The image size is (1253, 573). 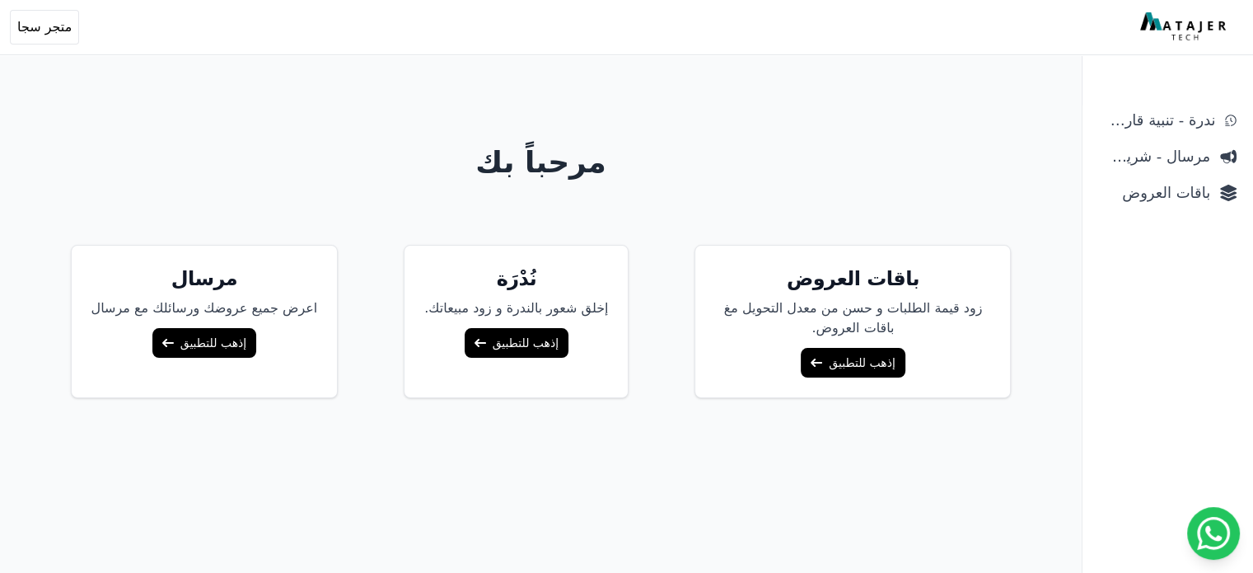 I want to click on p: اعرض جميع عروضك ورسائلك مع مرسال, so click(x=204, y=308).